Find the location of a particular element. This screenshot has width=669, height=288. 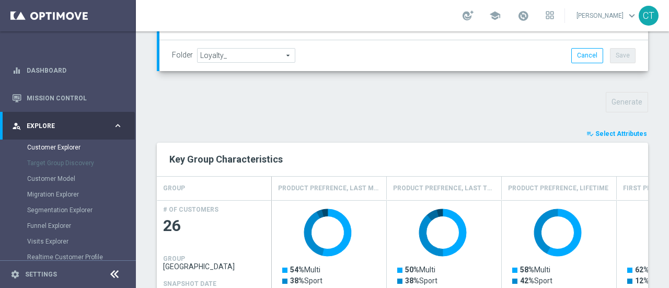

button: Generate is located at coordinates (627, 102).